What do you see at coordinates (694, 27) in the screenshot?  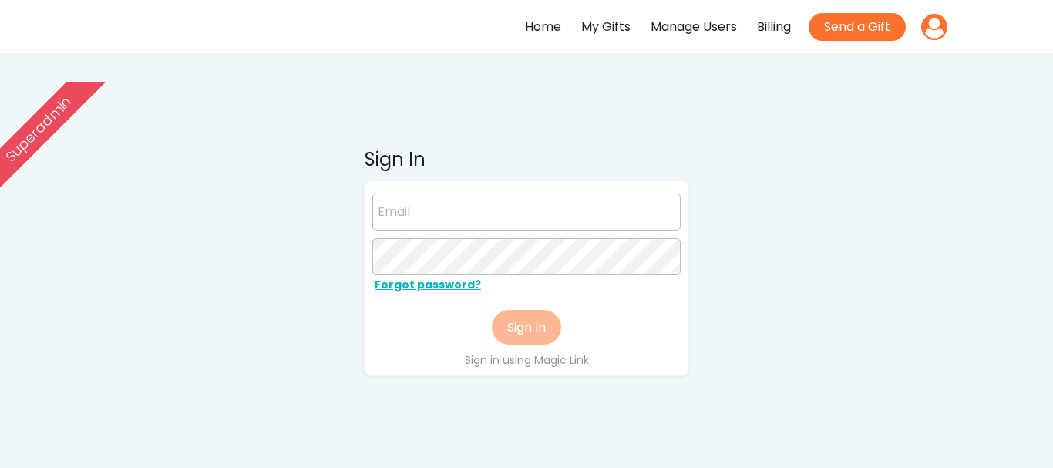 I see `div: Manage Users` at bounding box center [694, 27].